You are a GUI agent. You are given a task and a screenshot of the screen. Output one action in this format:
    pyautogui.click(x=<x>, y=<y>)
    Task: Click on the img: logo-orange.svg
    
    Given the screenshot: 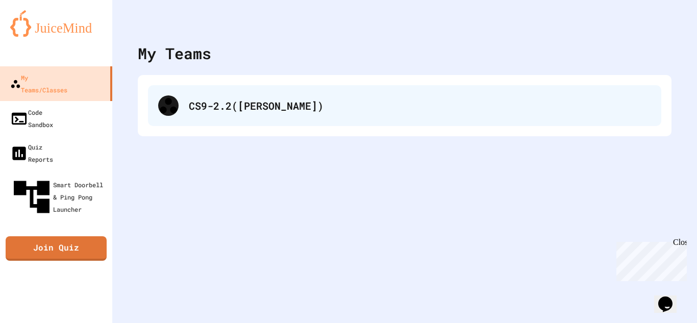 What is the action you would take?
    pyautogui.click(x=56, y=23)
    